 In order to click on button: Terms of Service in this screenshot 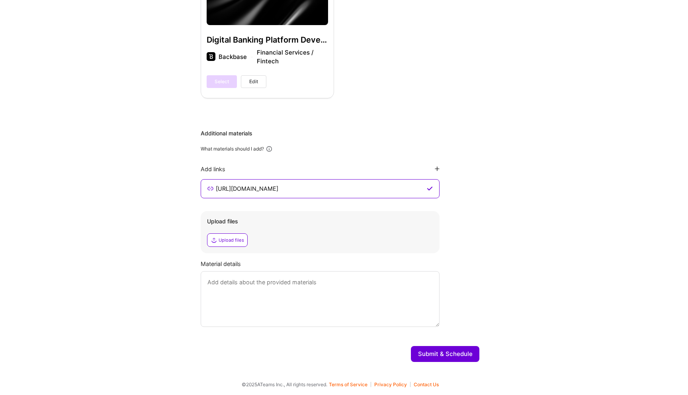, I will do `click(350, 384)`.